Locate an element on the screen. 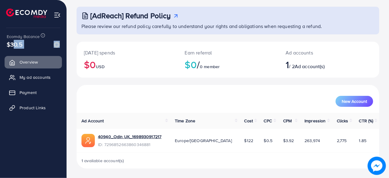  span: $0.5 is located at coordinates (268, 141).